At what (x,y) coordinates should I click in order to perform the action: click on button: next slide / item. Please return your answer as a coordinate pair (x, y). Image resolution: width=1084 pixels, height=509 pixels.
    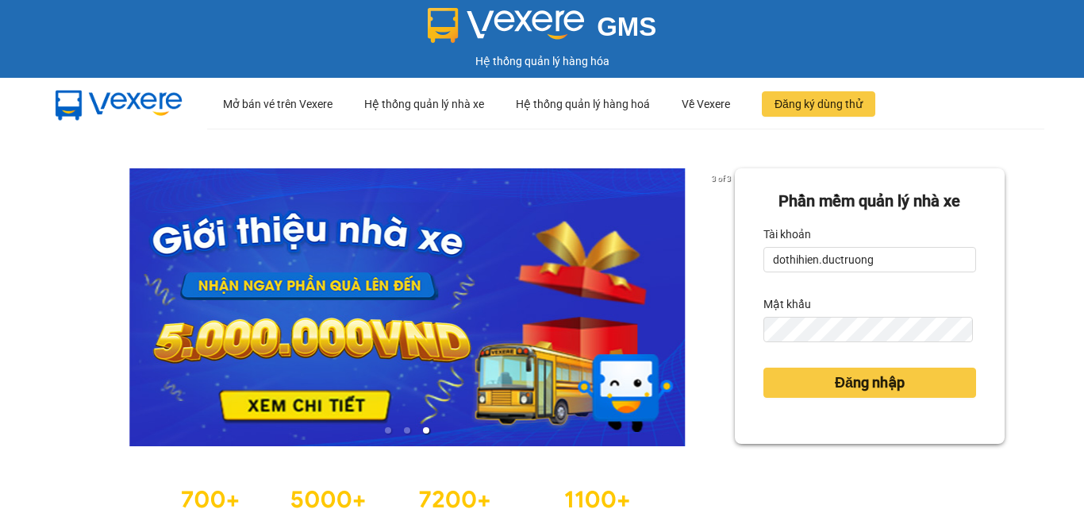
    Looking at the image, I should click on (724, 307).